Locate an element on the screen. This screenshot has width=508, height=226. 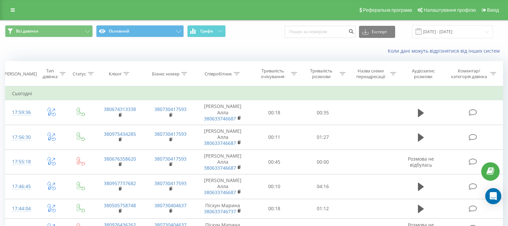
div: Назва схеми переадресації is located at coordinates (371, 74).